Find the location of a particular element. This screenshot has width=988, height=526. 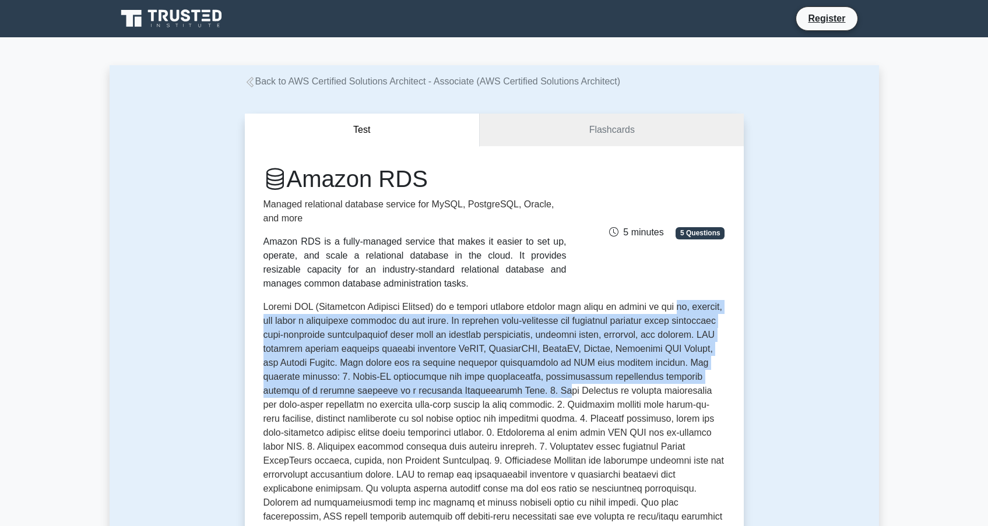

p: Managed relational database service for MySQL, PostgreSQL, Oracle, and more is located at coordinates (415, 212).